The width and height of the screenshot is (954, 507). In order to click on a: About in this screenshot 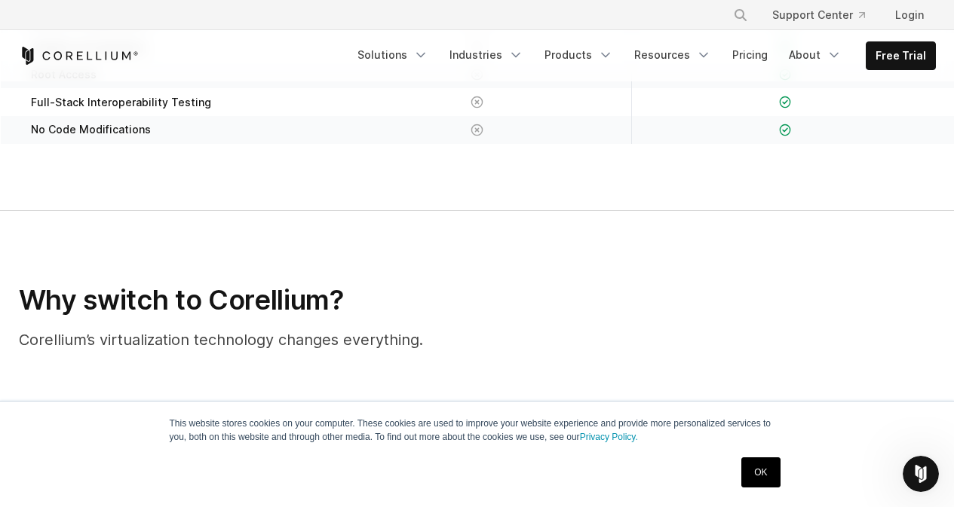, I will do `click(815, 55)`.